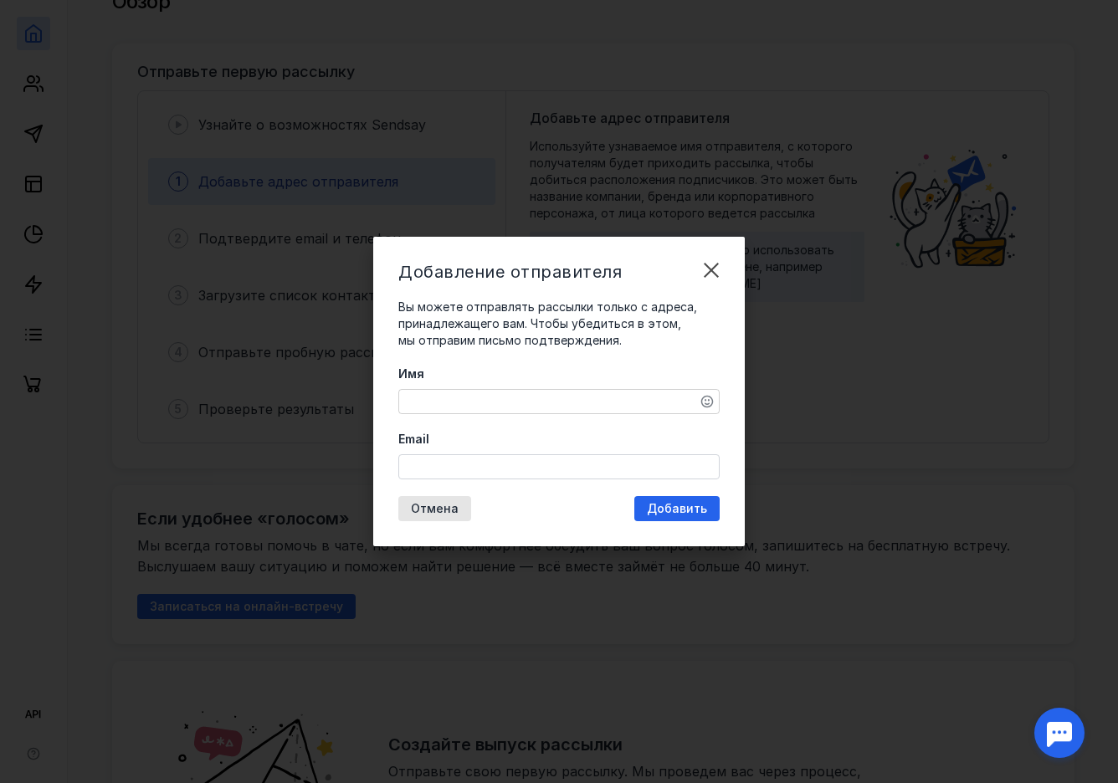 This screenshot has width=1118, height=783. I want to click on span: Добавление отправителя, so click(510, 272).